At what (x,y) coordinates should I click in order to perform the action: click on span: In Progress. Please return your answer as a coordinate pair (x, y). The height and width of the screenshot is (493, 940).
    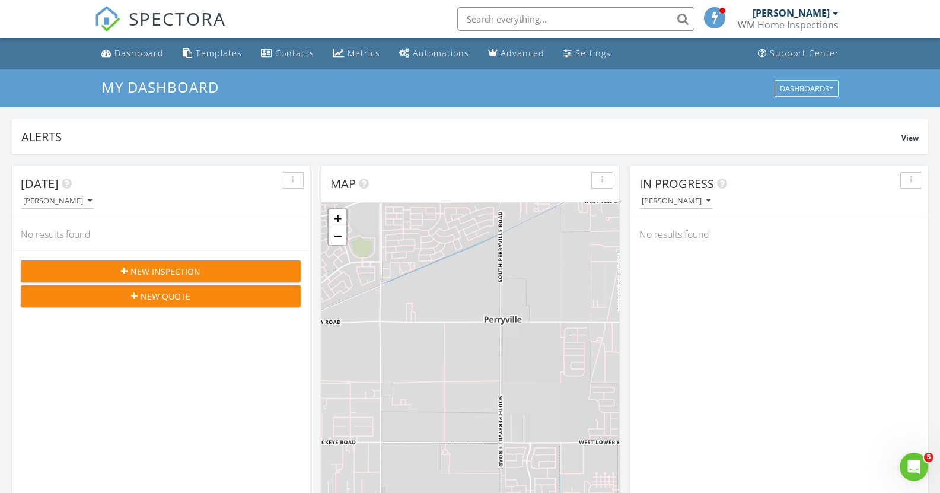
    Looking at the image, I should click on (677, 183).